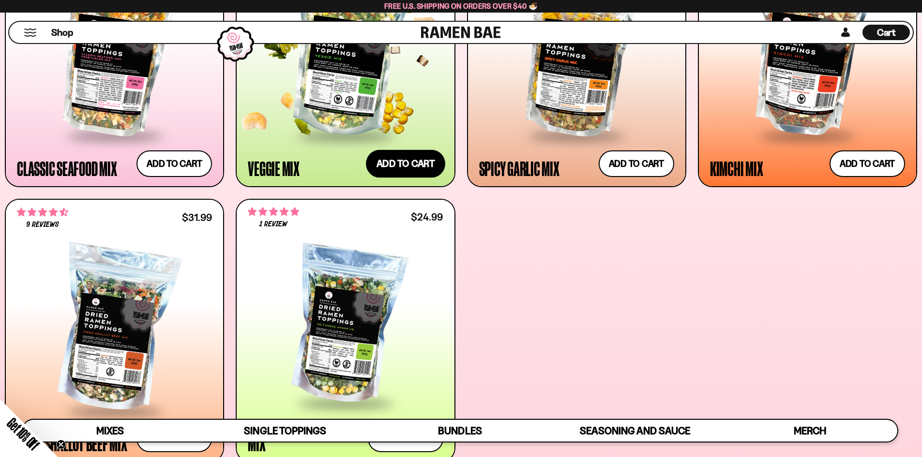 This screenshot has height=457, width=922. I want to click on a: Mixes, so click(110, 431).